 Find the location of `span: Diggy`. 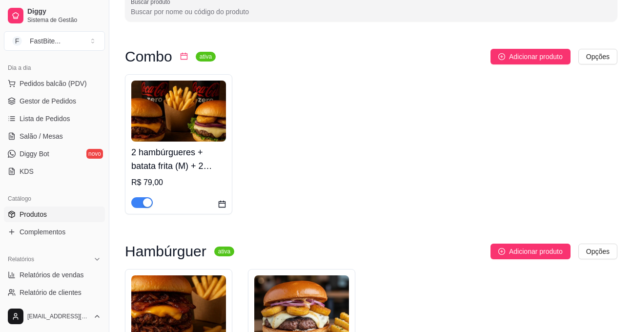

span: Diggy is located at coordinates (64, 12).